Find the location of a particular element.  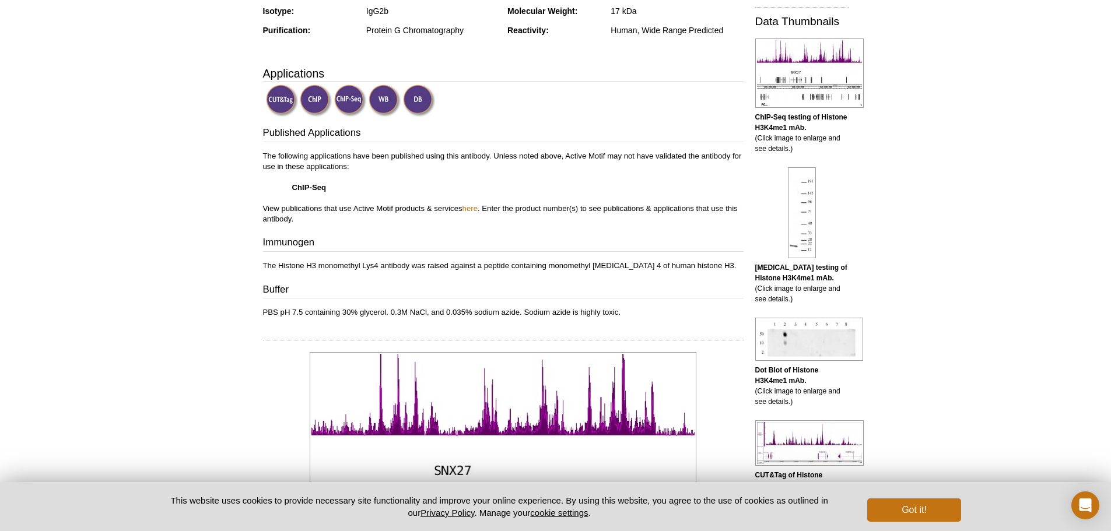

b: ChIP-Seq testing of Histone H3K4me1 mAb. is located at coordinates (801, 122).